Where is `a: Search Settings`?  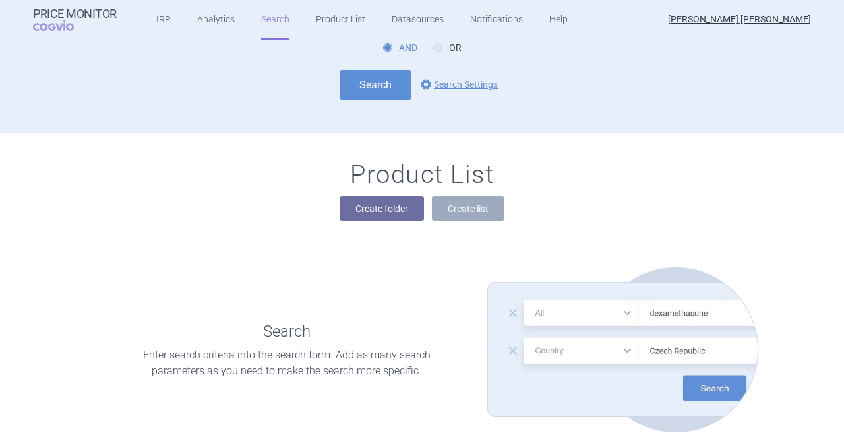 a: Search Settings is located at coordinates (458, 84).